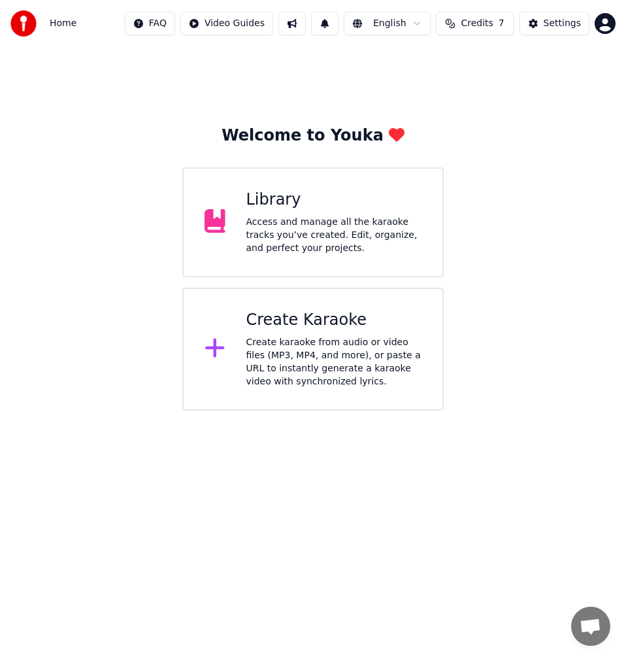 The width and height of the screenshot is (626, 659). I want to click on span: Home, so click(63, 24).